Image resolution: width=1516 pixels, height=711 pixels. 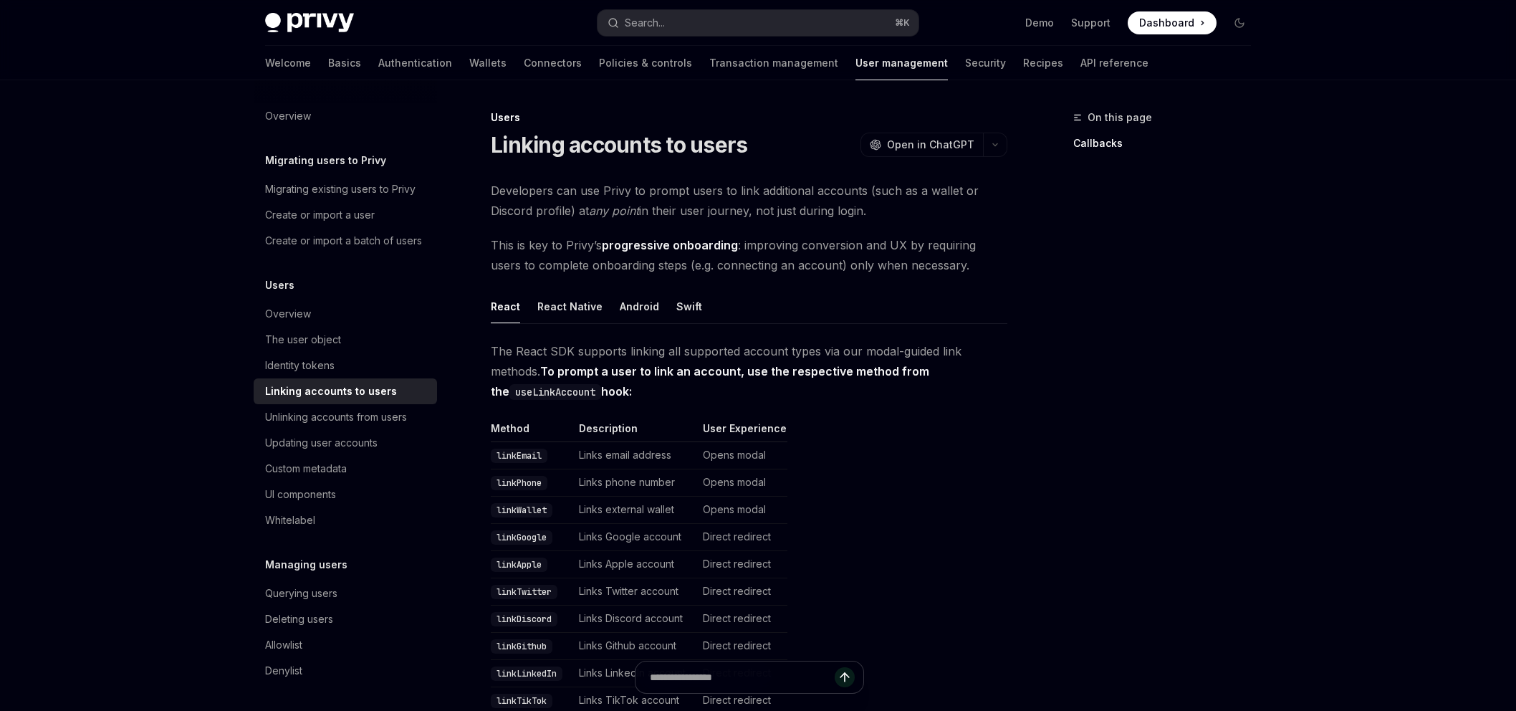 I want to click on span: ⌘ K, so click(x=902, y=23).